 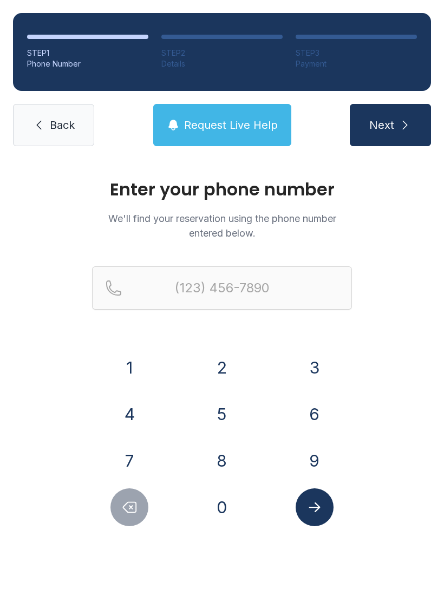 What do you see at coordinates (88, 64) in the screenshot?
I see `div: Phone Number` at bounding box center [88, 64].